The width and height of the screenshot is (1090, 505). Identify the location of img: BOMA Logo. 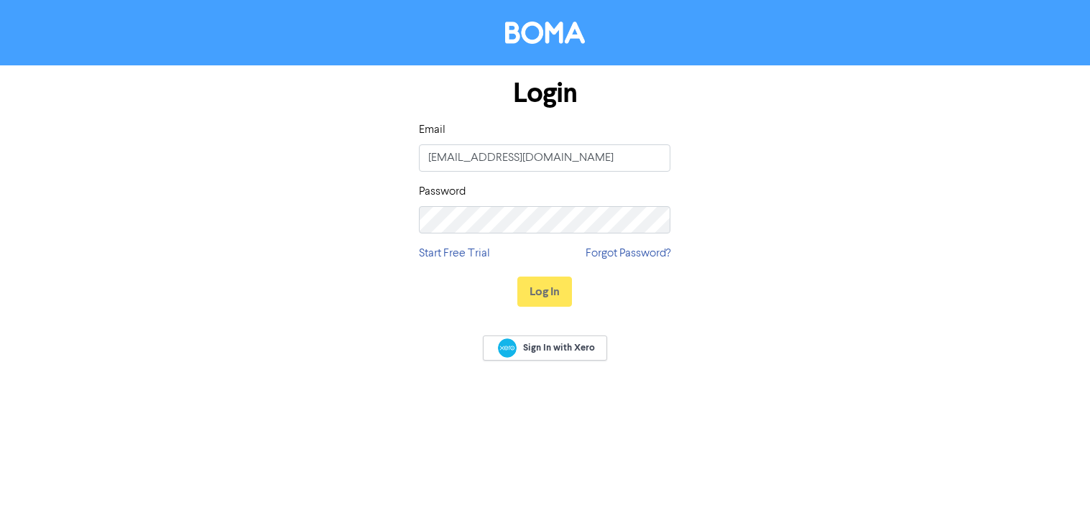
(544, 32).